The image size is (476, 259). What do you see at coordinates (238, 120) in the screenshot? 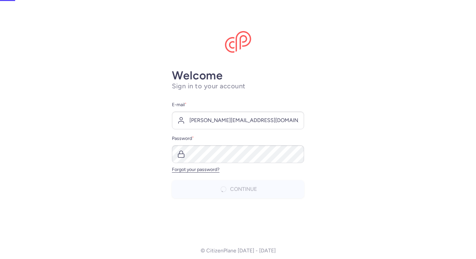
I see `input: user@example.com` at bounding box center [238, 120].